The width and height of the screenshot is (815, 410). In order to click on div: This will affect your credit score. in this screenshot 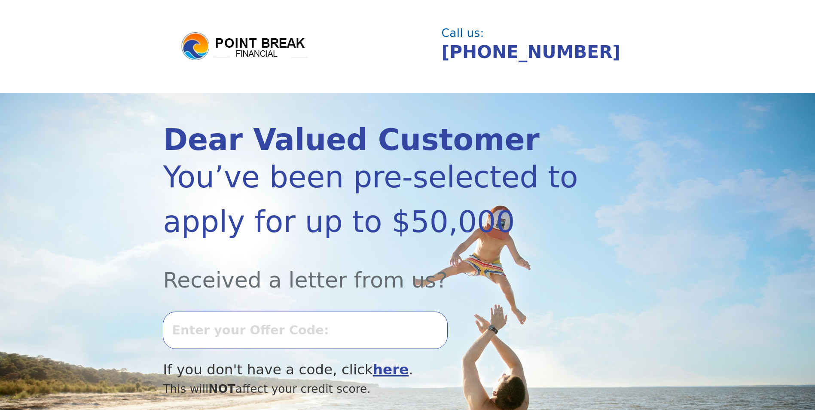, I will do `click(370, 389)`.